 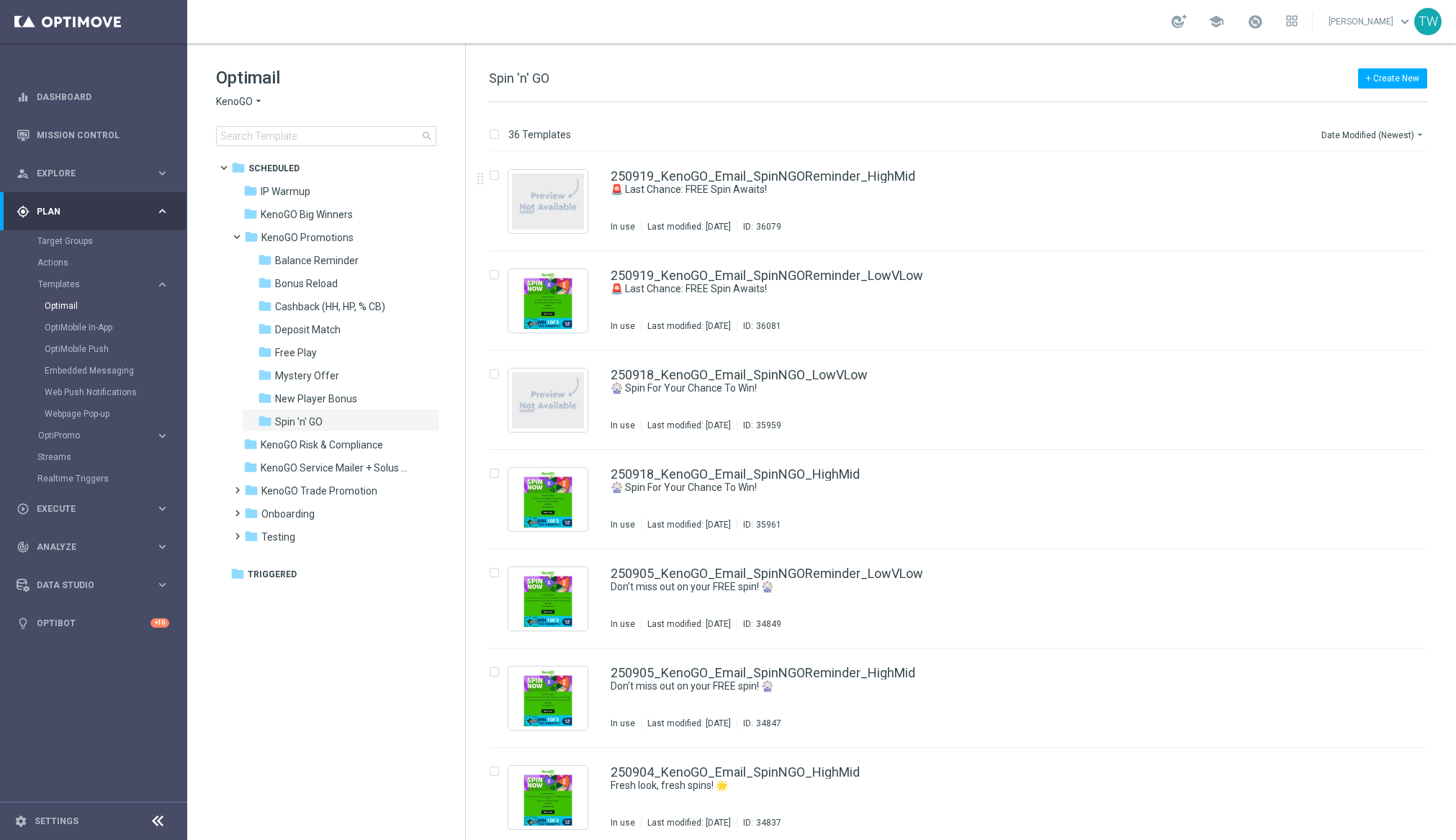 I want to click on div: Templates, so click(x=112, y=349).